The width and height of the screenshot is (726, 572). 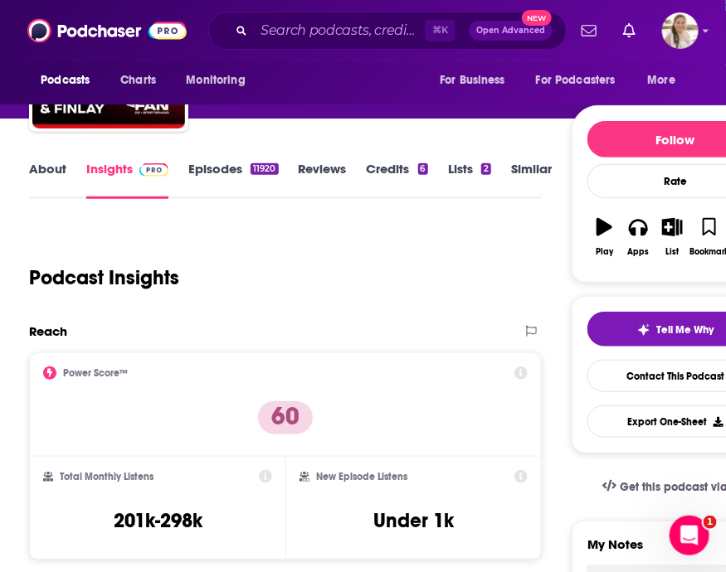 What do you see at coordinates (285, 418) in the screenshot?
I see `p: 60` at bounding box center [285, 418].